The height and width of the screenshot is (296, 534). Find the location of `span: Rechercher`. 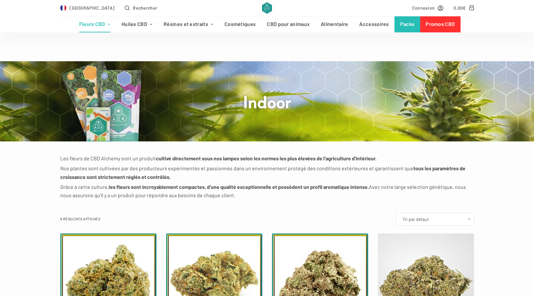

span: Rechercher is located at coordinates (145, 8).